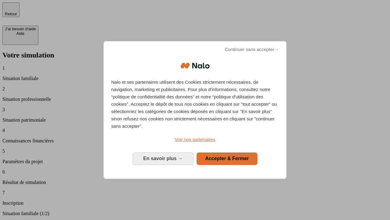 The width and height of the screenshot is (390, 220). Describe the element at coordinates (195, 139) in the screenshot. I see `a: Voir nos partenaires` at that location.